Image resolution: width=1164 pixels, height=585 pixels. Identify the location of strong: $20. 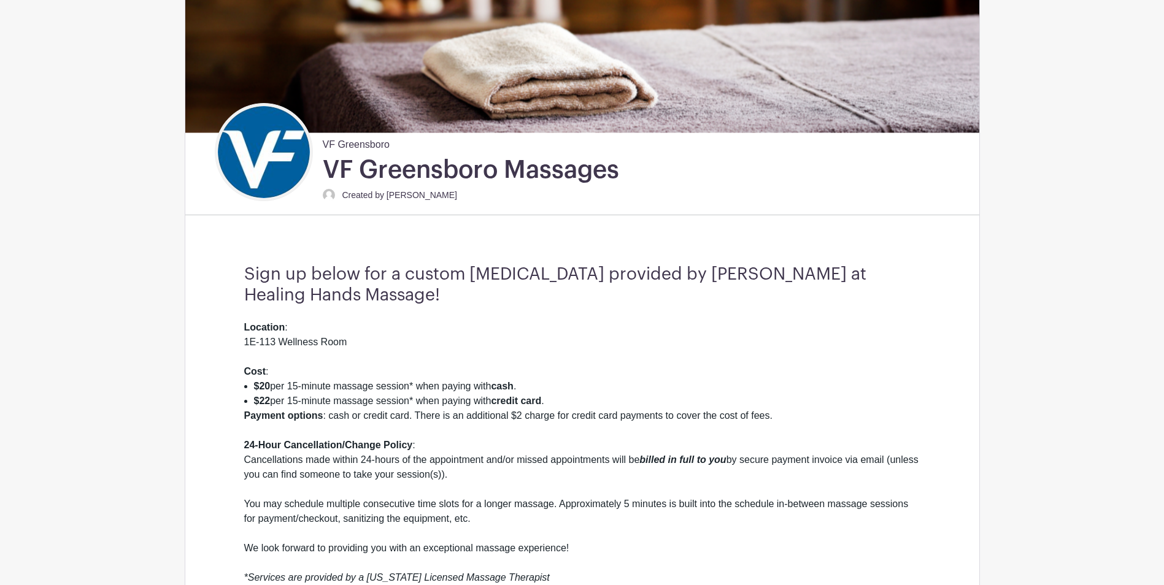
(262, 386).